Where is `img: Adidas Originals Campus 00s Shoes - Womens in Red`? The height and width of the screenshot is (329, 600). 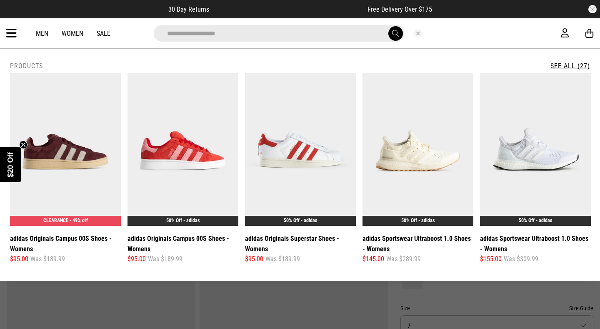
img: Adidas Originals Campus 00s Shoes - Womens in Red is located at coordinates (183, 149).